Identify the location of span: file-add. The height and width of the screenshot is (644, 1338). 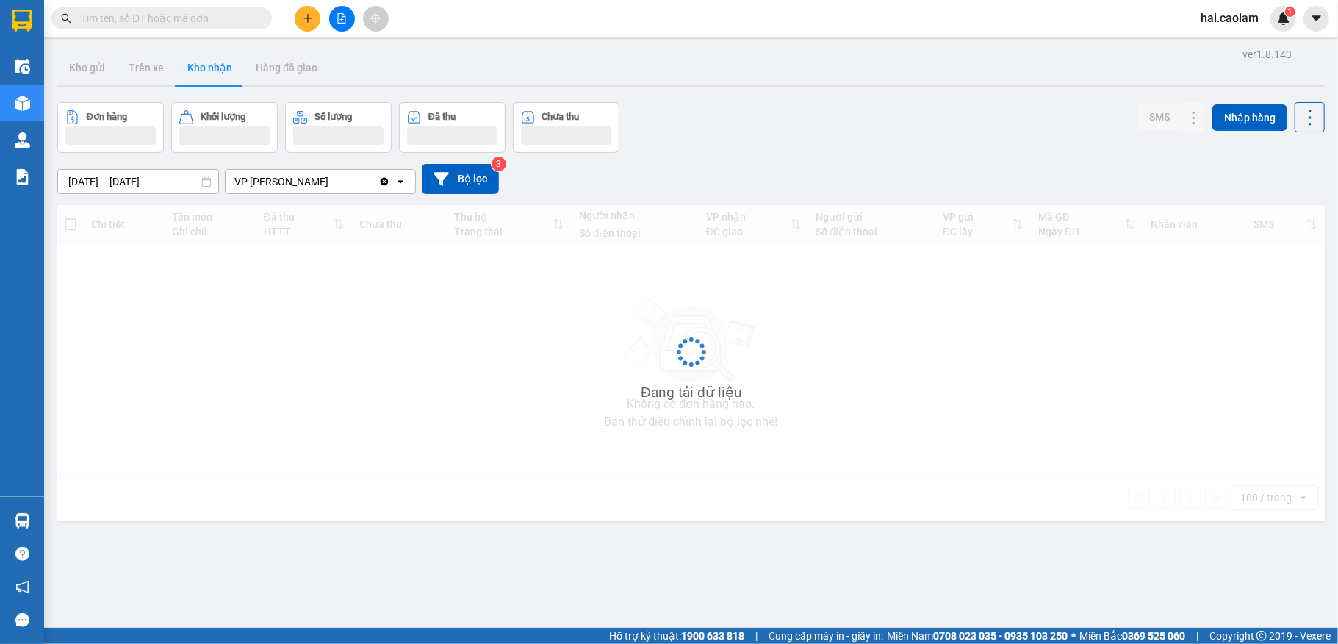
(342, 18).